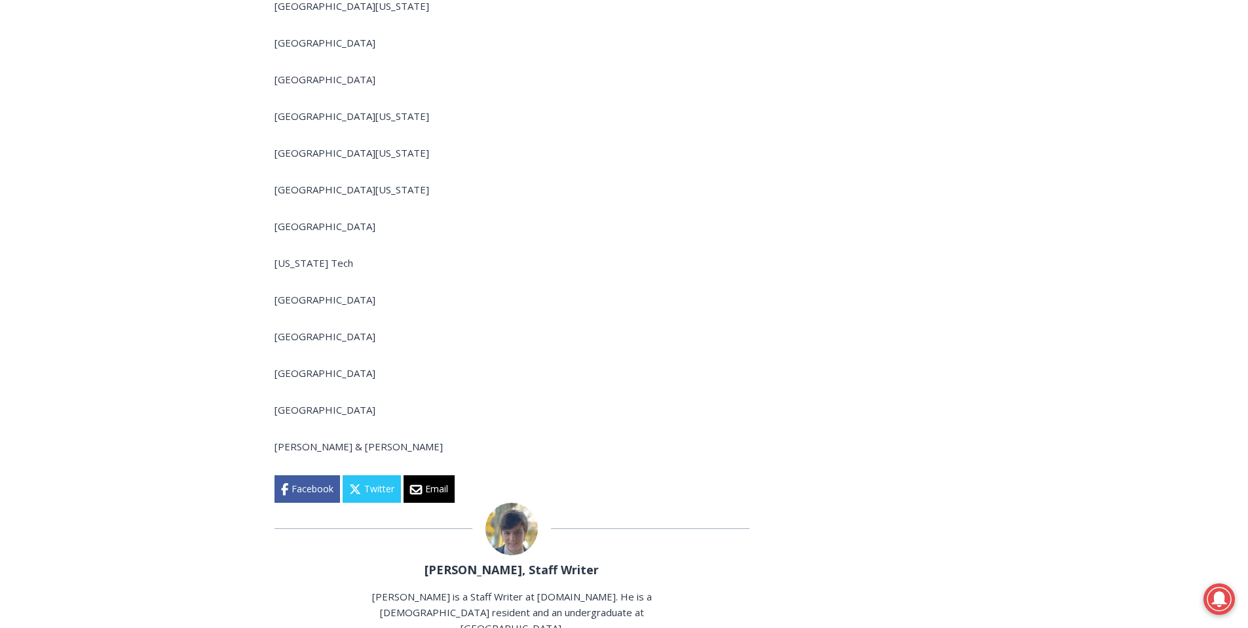 The height and width of the screenshot is (628, 1248). What do you see at coordinates (372, 489) in the screenshot?
I see `a: Twitter` at bounding box center [372, 489].